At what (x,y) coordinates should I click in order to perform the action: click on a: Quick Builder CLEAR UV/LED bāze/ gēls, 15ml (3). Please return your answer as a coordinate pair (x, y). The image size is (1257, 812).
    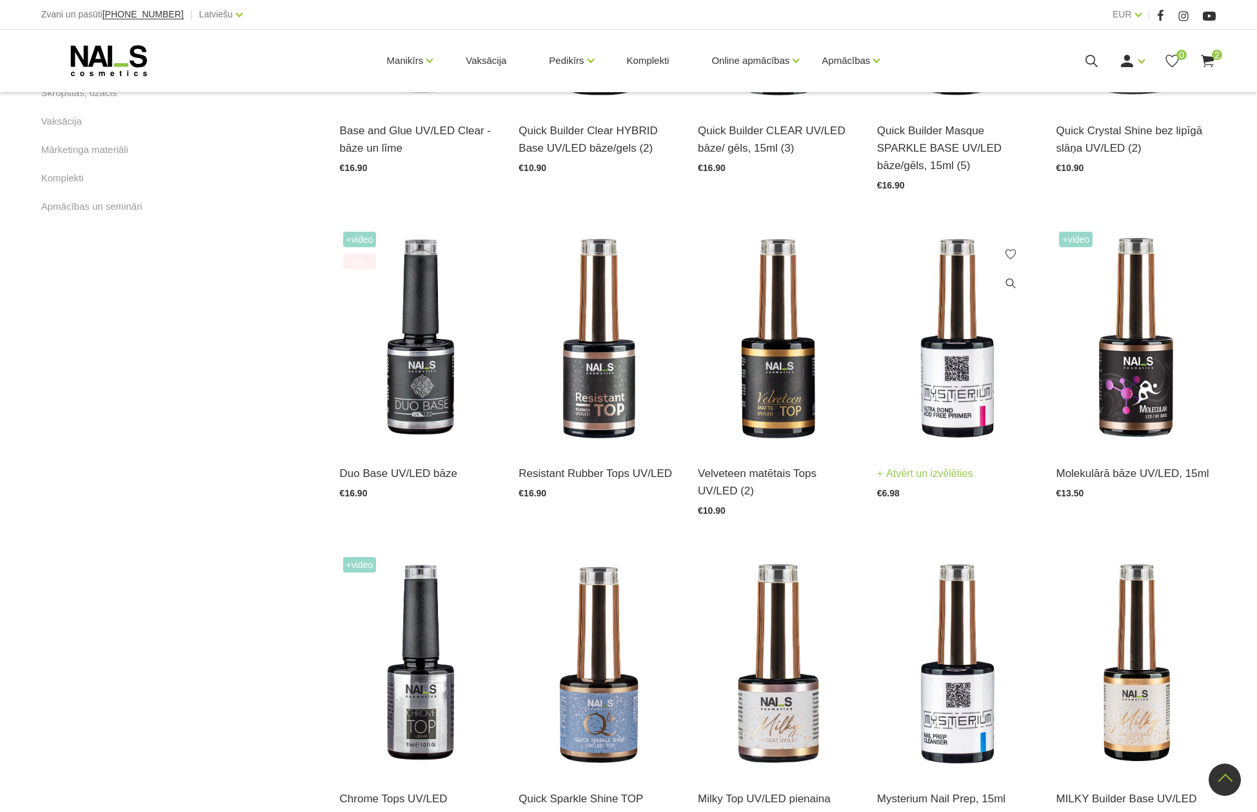
    Looking at the image, I should click on (778, 139).